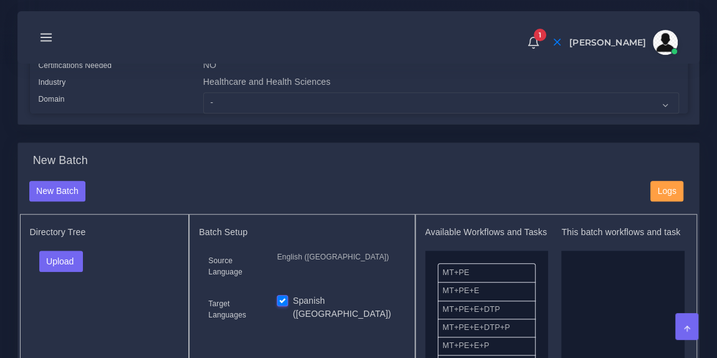 The height and width of the screenshot is (358, 717). What do you see at coordinates (441, 67) in the screenshot?
I see `div: NO` at bounding box center [441, 67].